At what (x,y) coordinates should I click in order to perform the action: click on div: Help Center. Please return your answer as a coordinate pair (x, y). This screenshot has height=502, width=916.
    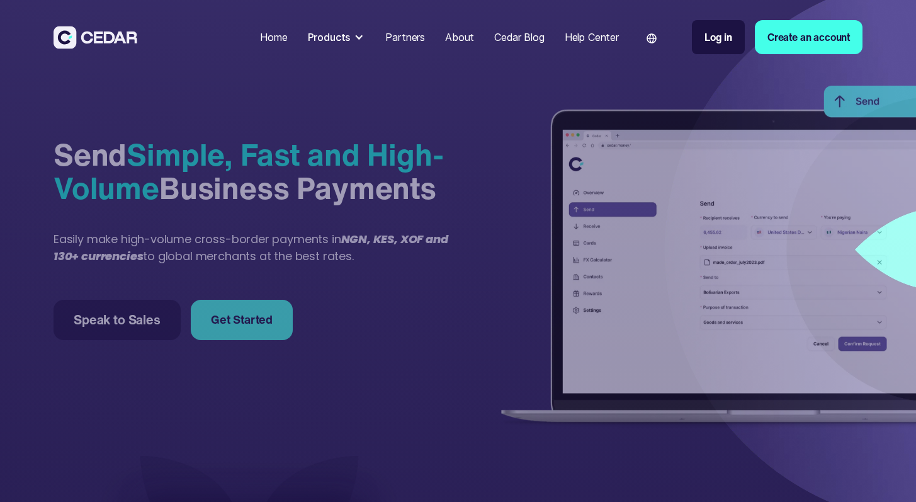
    Looking at the image, I should click on (592, 37).